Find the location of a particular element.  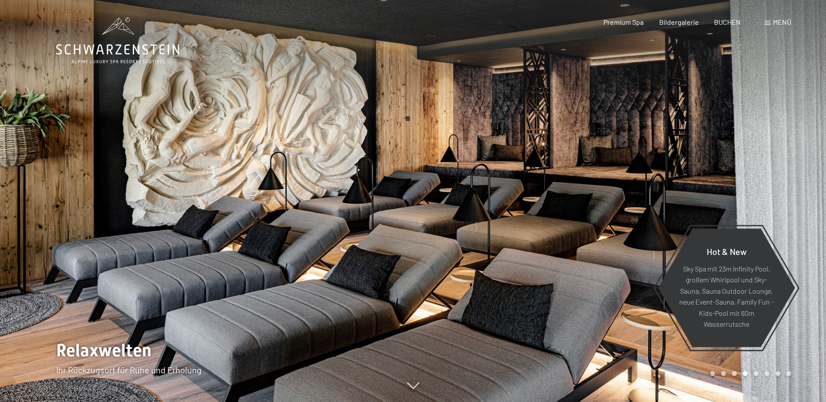

span: Bildergalerie is located at coordinates (679, 22).